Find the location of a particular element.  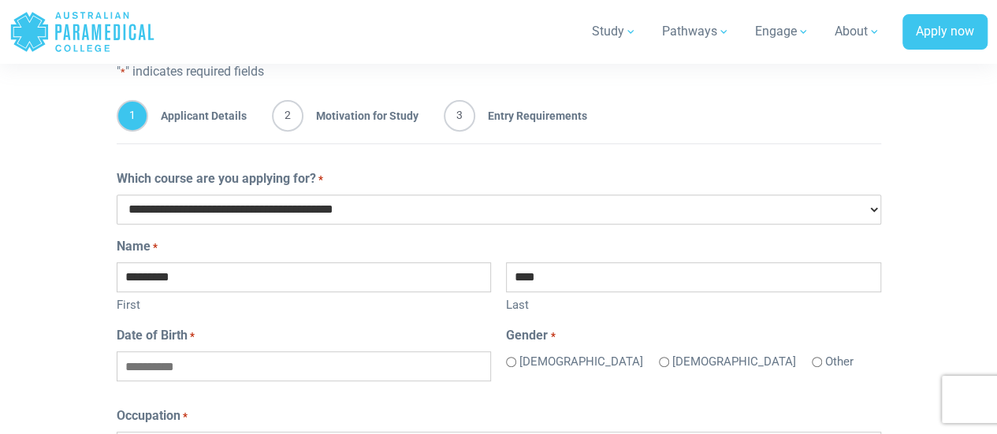

label: Other is located at coordinates (840, 362).